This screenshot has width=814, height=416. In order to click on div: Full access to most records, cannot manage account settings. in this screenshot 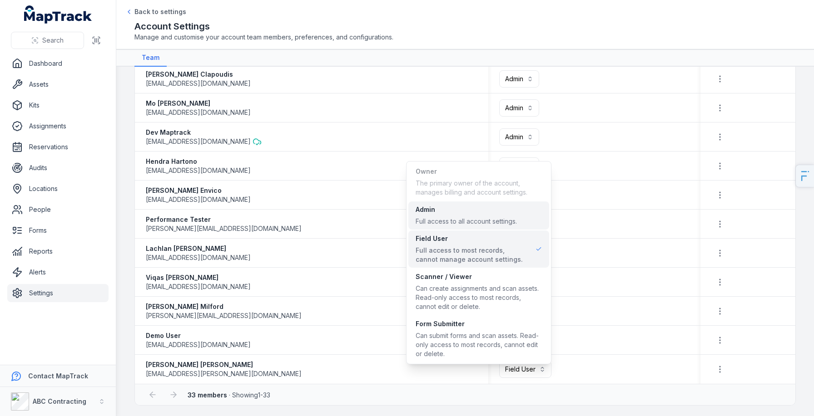, I will do `click(472, 255)`.